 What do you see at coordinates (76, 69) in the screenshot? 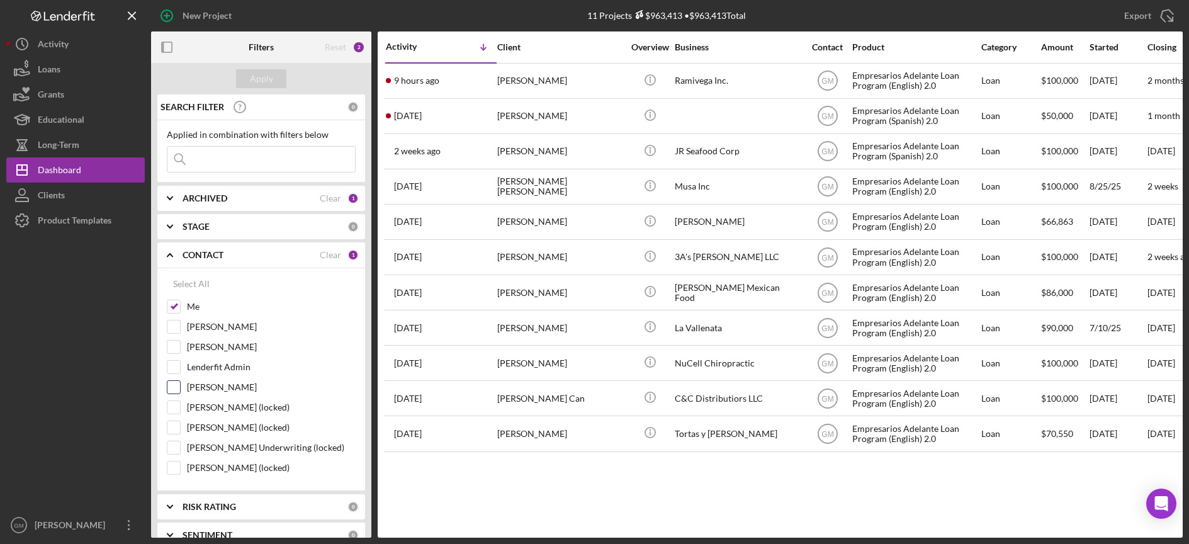
I see `button: Loans` at bounding box center [76, 69].